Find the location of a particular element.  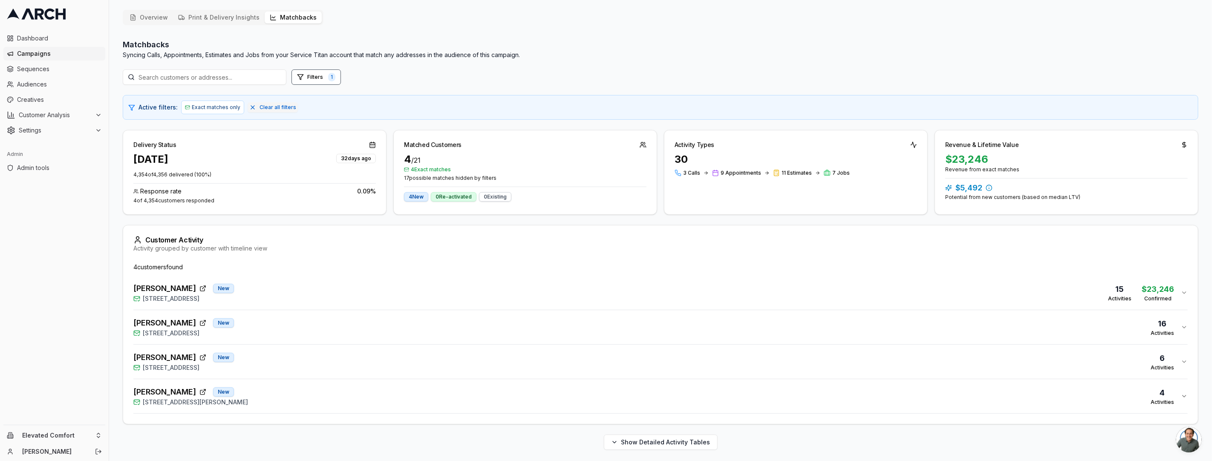

span: Clear all filters is located at coordinates (278, 107).